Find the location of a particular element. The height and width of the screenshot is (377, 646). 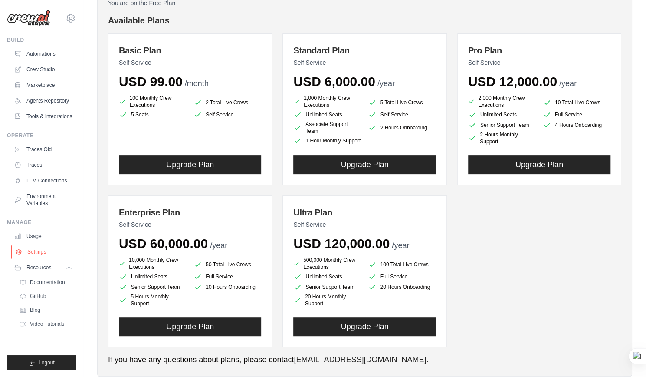

a: Settings is located at coordinates (44, 252).